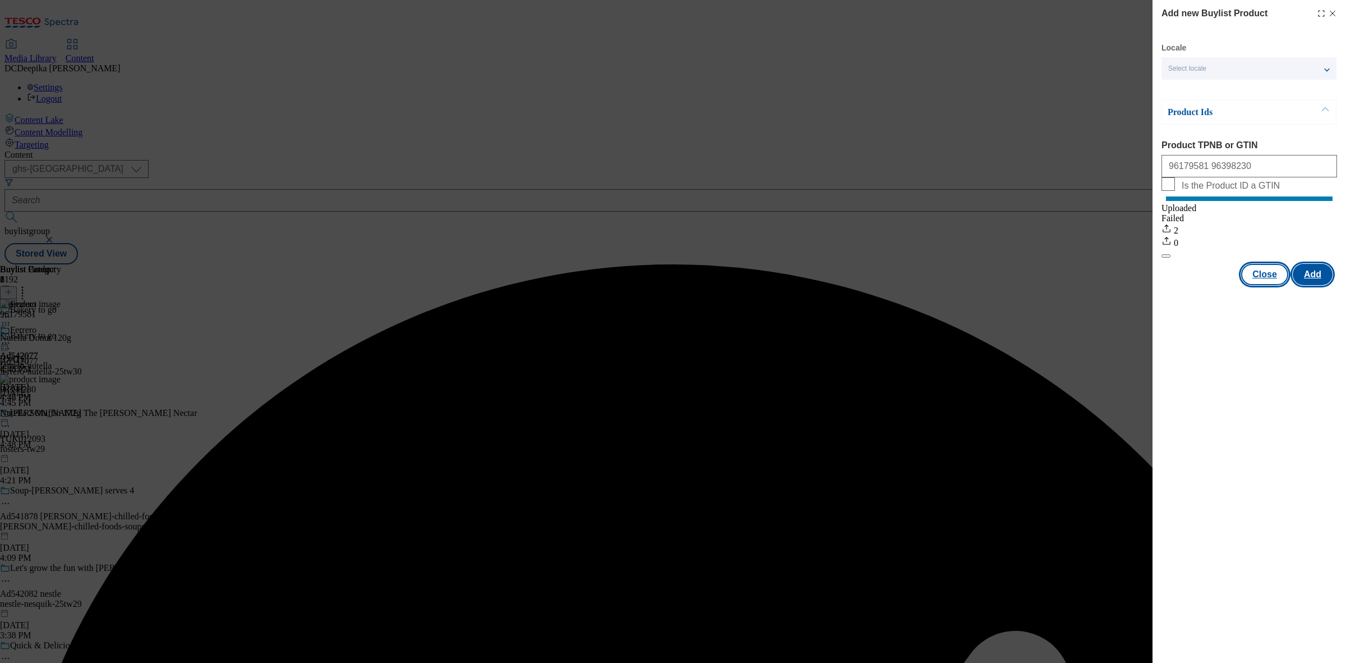  I want to click on div: 2, so click(1249, 229).